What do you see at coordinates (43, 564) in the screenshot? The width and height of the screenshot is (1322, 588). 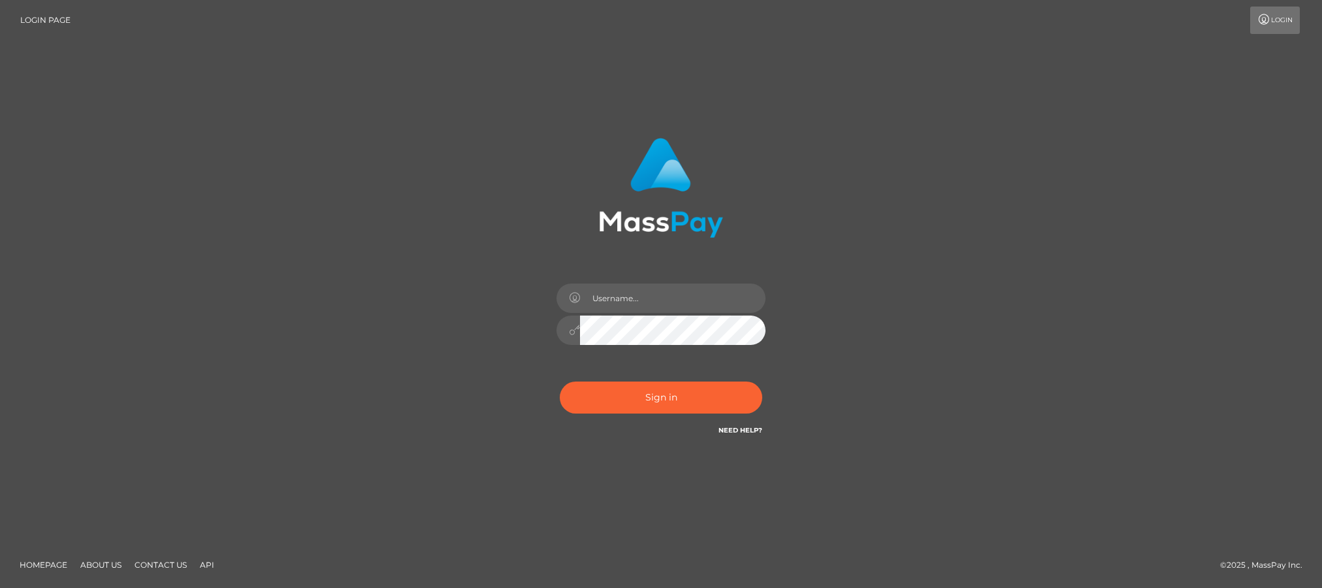 I see `a: Homepage` at bounding box center [43, 564].